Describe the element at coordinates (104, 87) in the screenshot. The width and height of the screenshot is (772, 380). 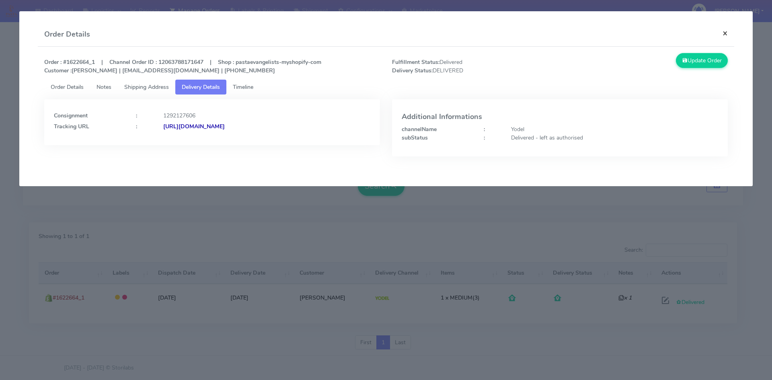
I see `span: Notes` at that location.